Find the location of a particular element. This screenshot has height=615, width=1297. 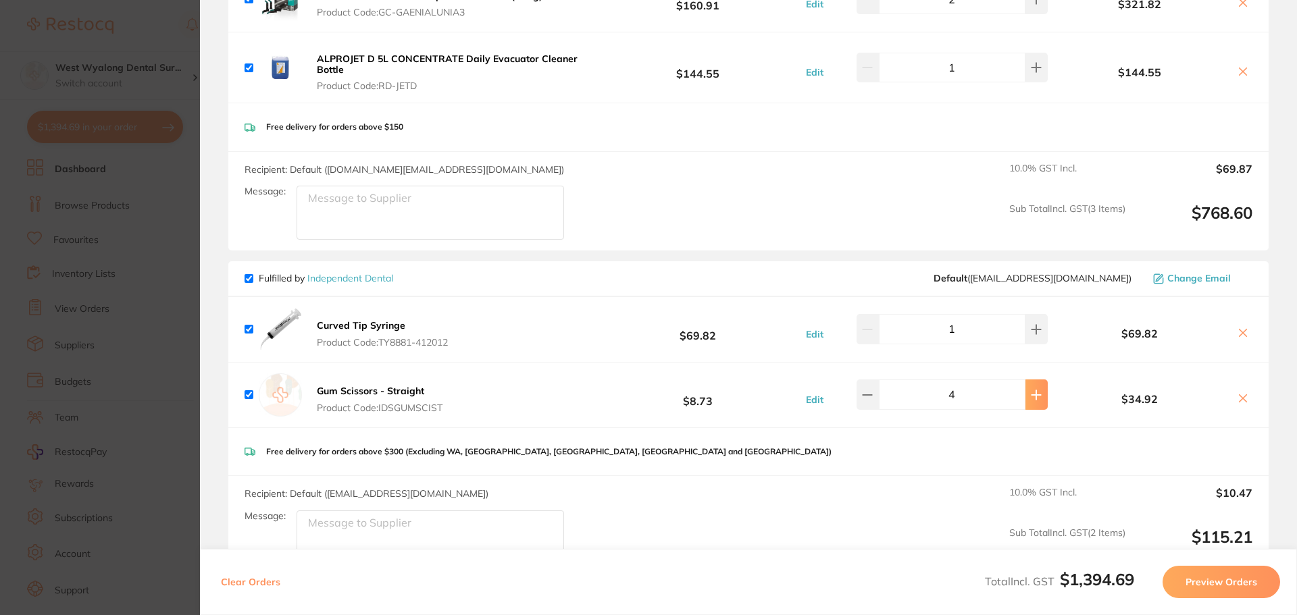

output: $69.87 is located at coordinates (1194, 178).